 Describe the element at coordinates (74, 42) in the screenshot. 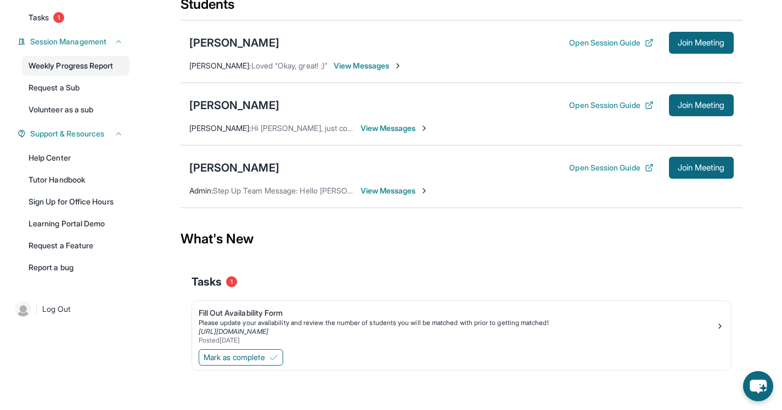

I see `button: Session Management` at that location.